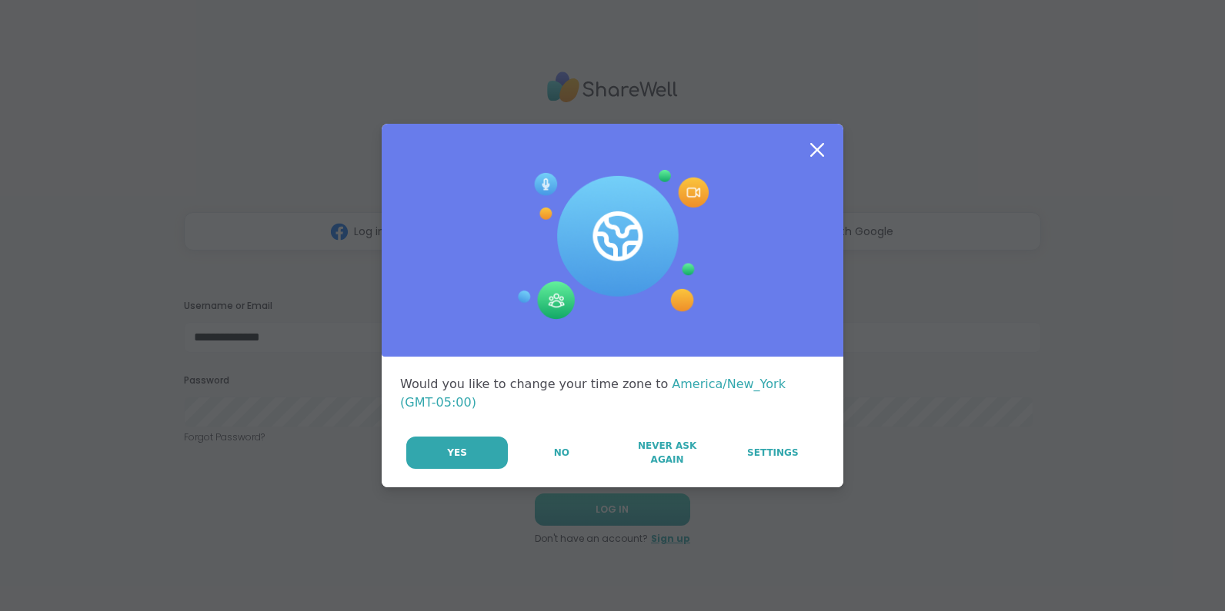  I want to click on span: No, so click(562, 453).